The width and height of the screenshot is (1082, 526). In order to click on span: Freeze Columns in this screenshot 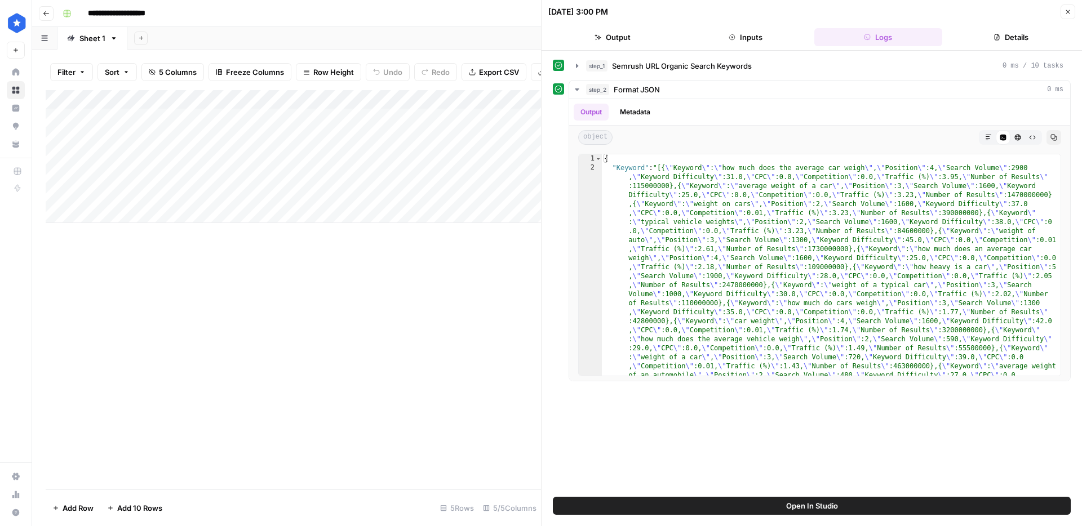, I will do `click(255, 72)`.